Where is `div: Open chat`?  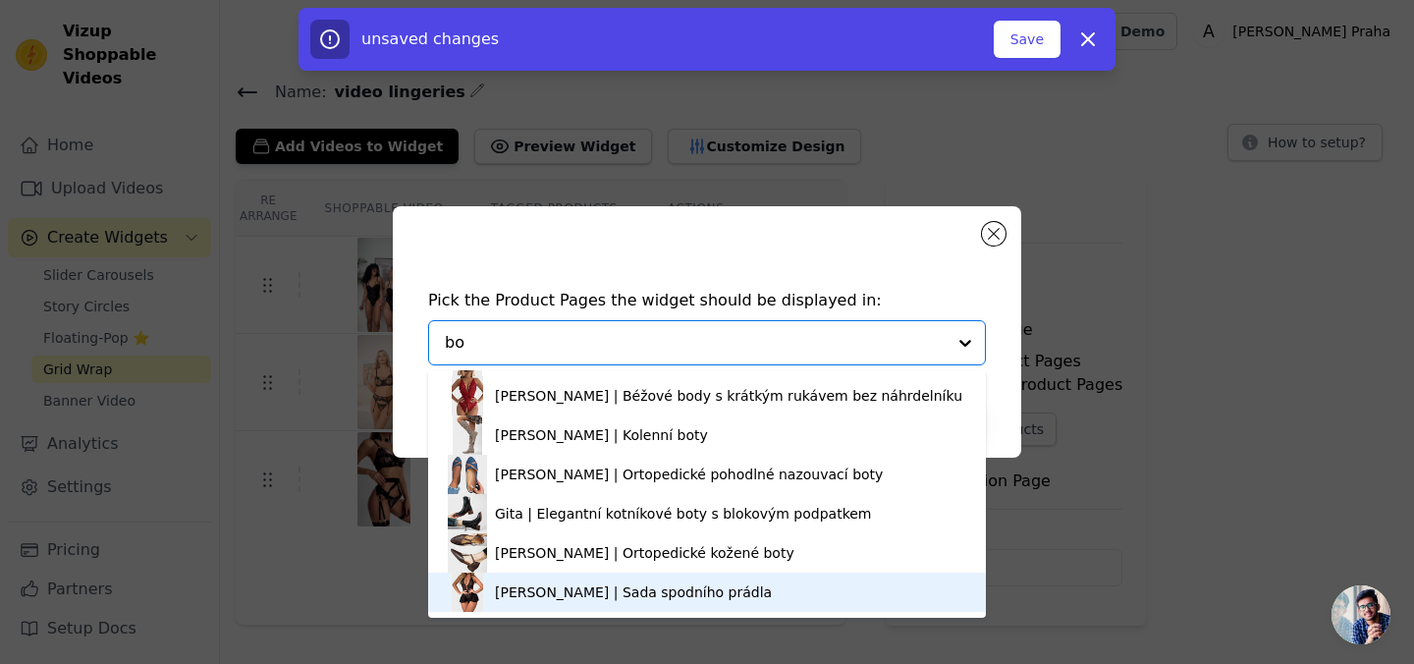
div: Open chat is located at coordinates (1361, 615).